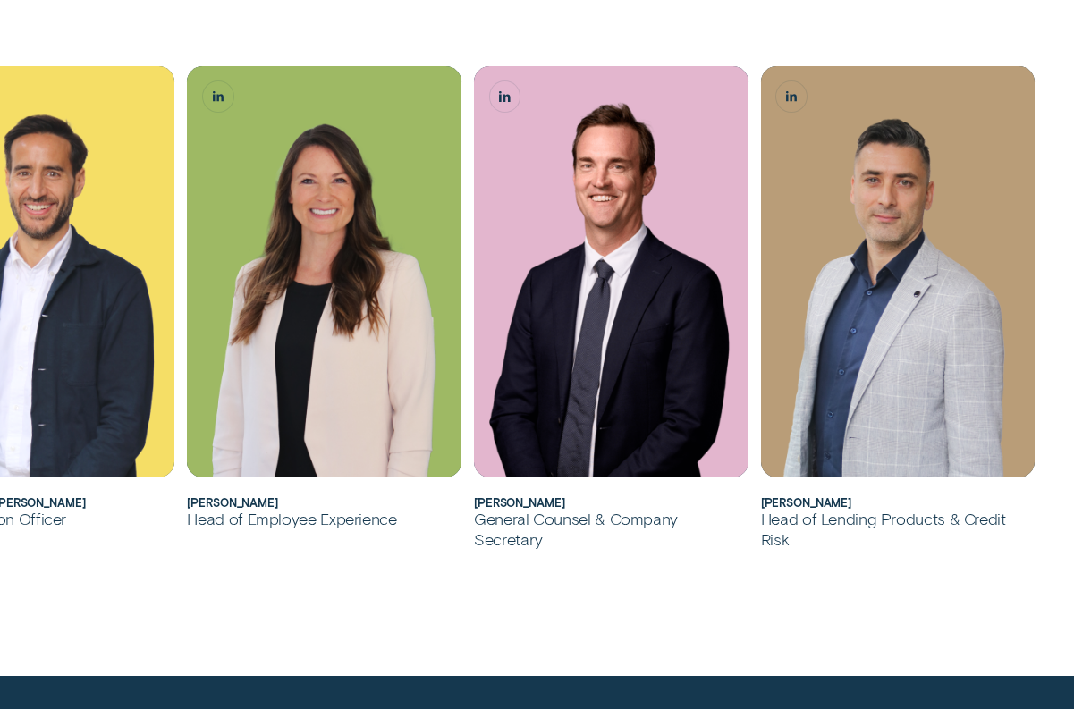 This screenshot has height=709, width=1074. I want to click on a: Alexandre Maizy, Head of Lending Products & Credit Risk LinkedIn button, so click(791, 97).